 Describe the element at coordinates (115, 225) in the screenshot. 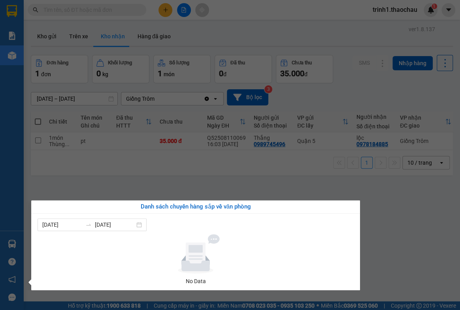

I see `input: Đến ngày` at that location.